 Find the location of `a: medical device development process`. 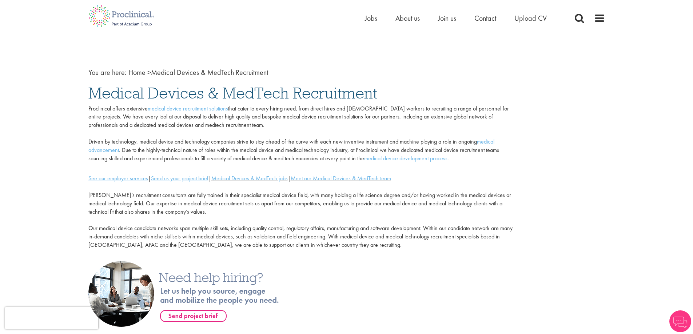

a: medical device development process is located at coordinates (406, 158).